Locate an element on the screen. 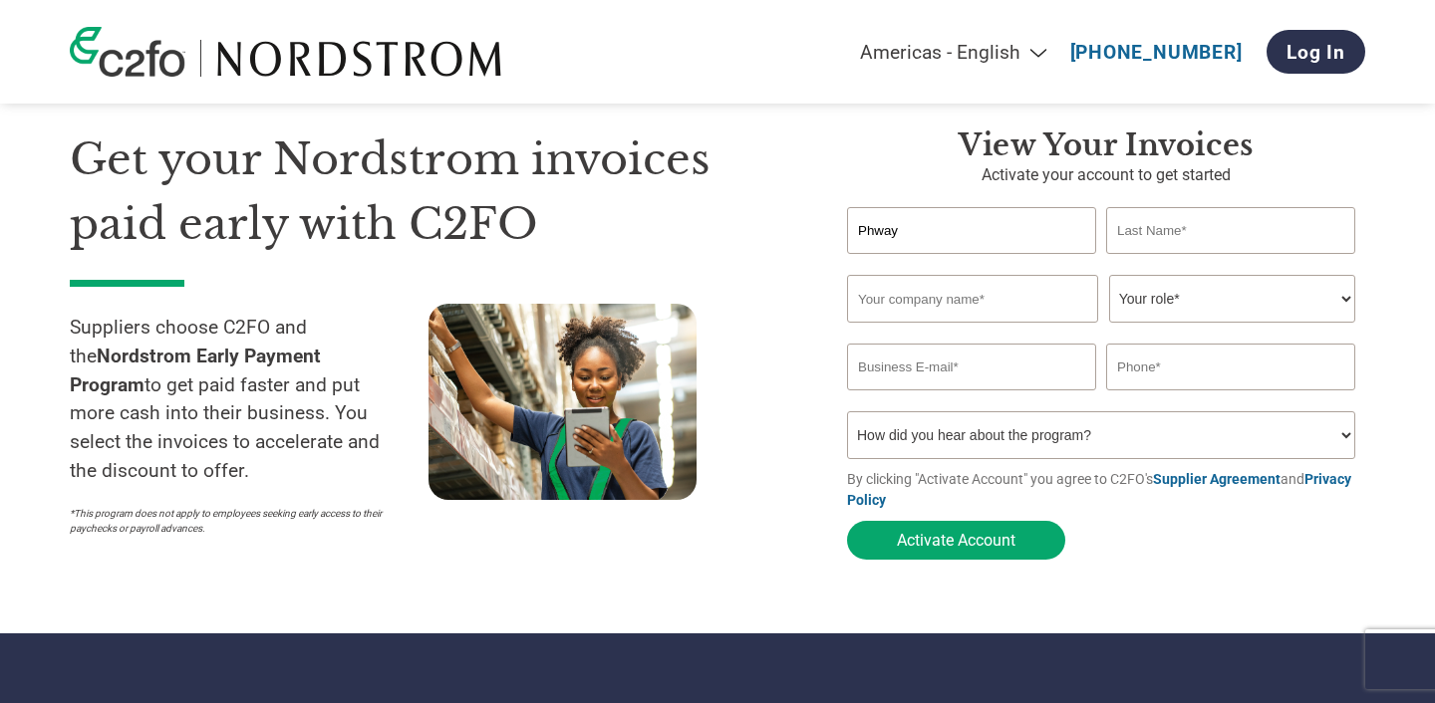 This screenshot has height=703, width=1435. input: Phone* is located at coordinates (1230, 367).